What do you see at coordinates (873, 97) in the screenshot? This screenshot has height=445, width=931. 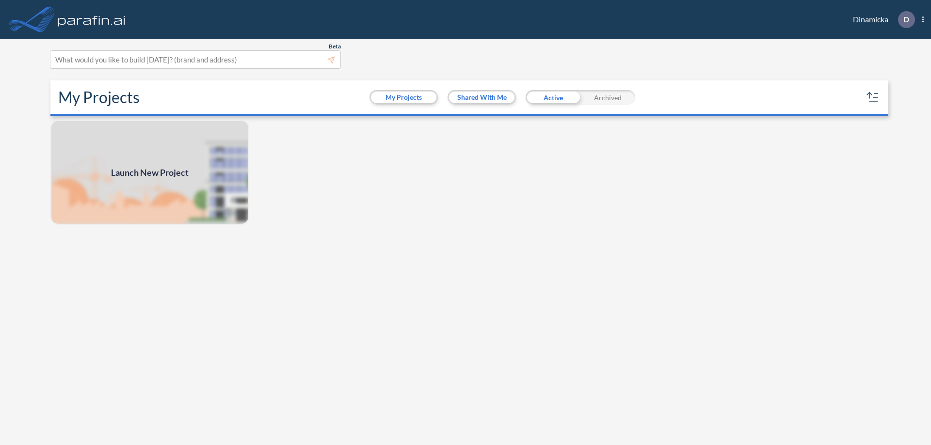 I see `button: sort` at bounding box center [873, 97].